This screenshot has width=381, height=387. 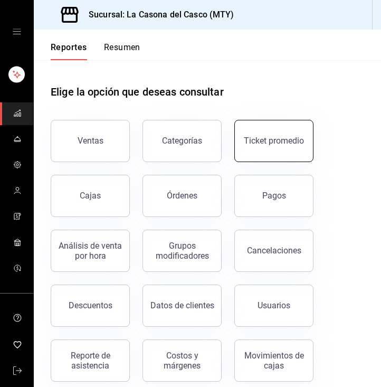 What do you see at coordinates (182, 195) in the screenshot?
I see `div: Órdenes` at bounding box center [182, 195].